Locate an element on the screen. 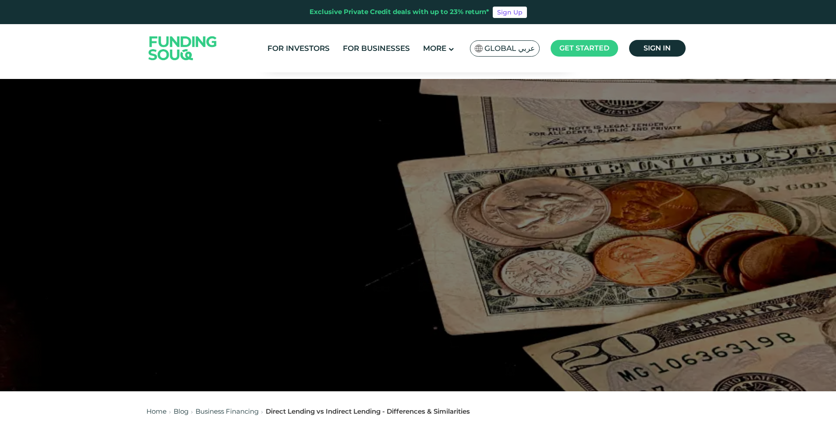 This screenshot has width=836, height=422. span: More is located at coordinates (434, 48).